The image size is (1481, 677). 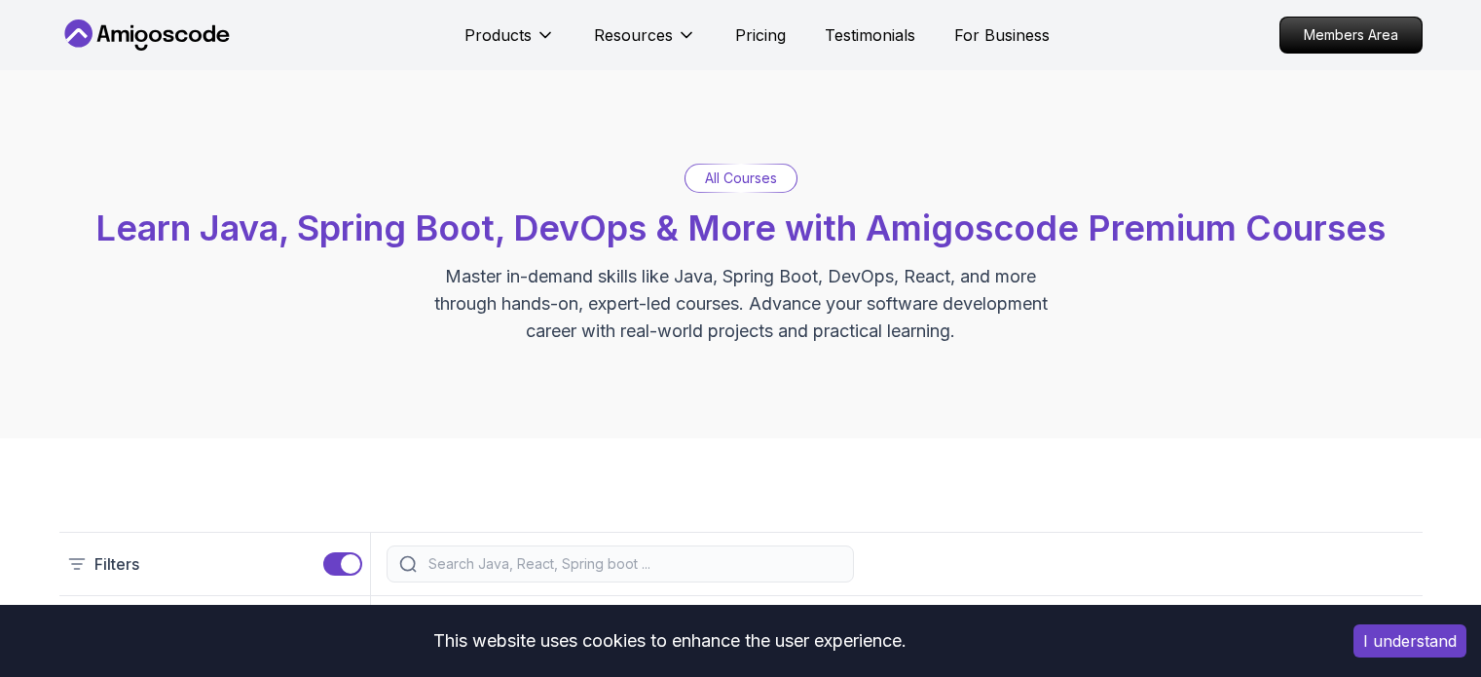 I want to click on a: Pricing, so click(x=761, y=35).